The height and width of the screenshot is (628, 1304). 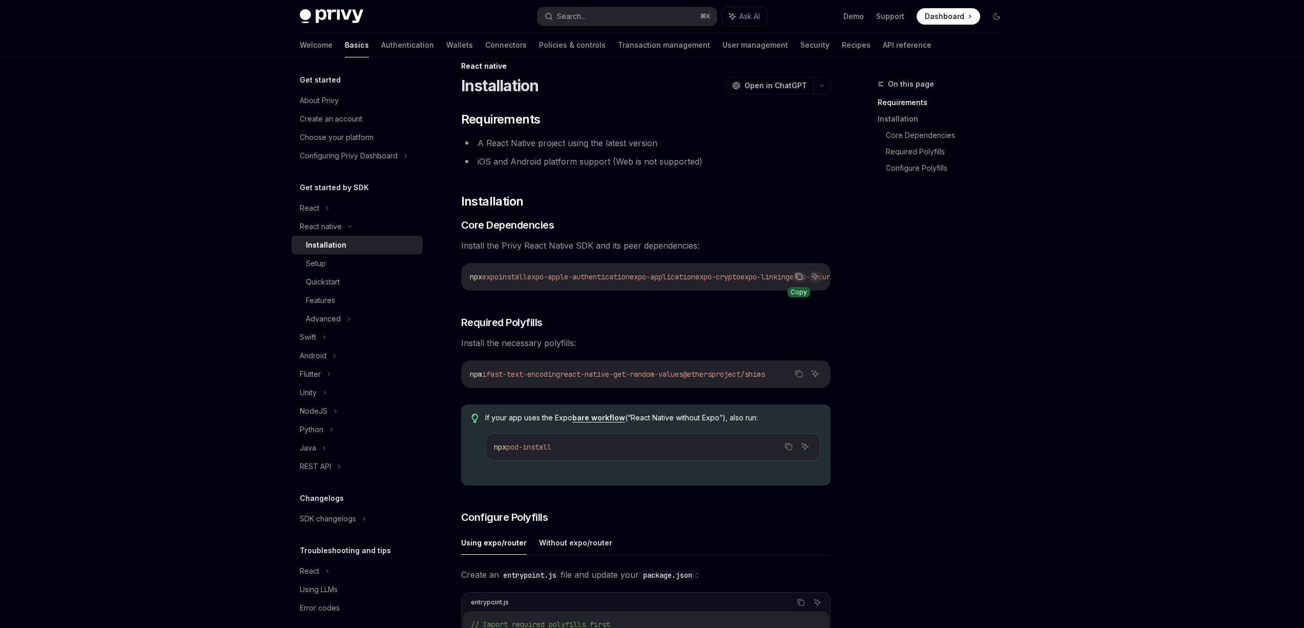 What do you see at coordinates (475, 418) in the screenshot?
I see `svg: Tip` at bounding box center [475, 418].